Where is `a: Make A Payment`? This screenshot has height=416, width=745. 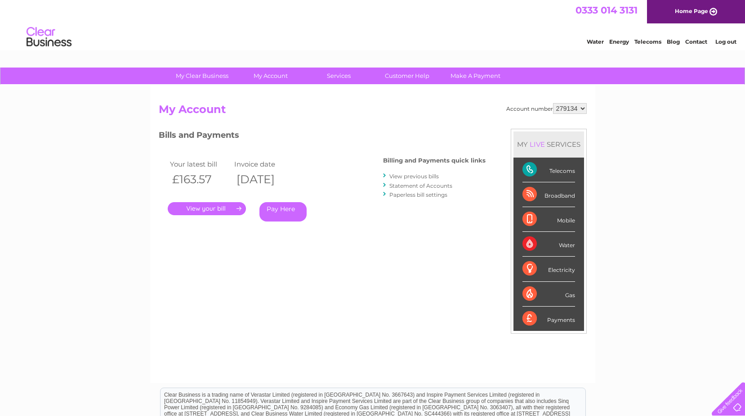 a: Make A Payment is located at coordinates (475, 76).